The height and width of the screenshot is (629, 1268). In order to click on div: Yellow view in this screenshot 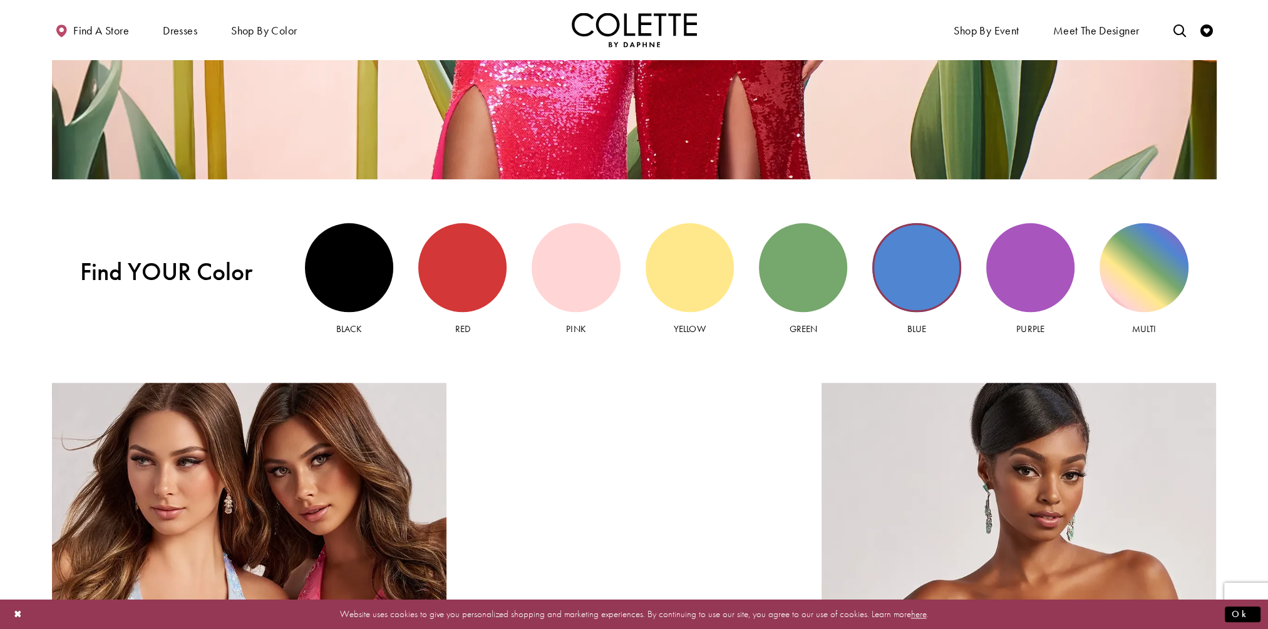, I will do `click(690, 267)`.